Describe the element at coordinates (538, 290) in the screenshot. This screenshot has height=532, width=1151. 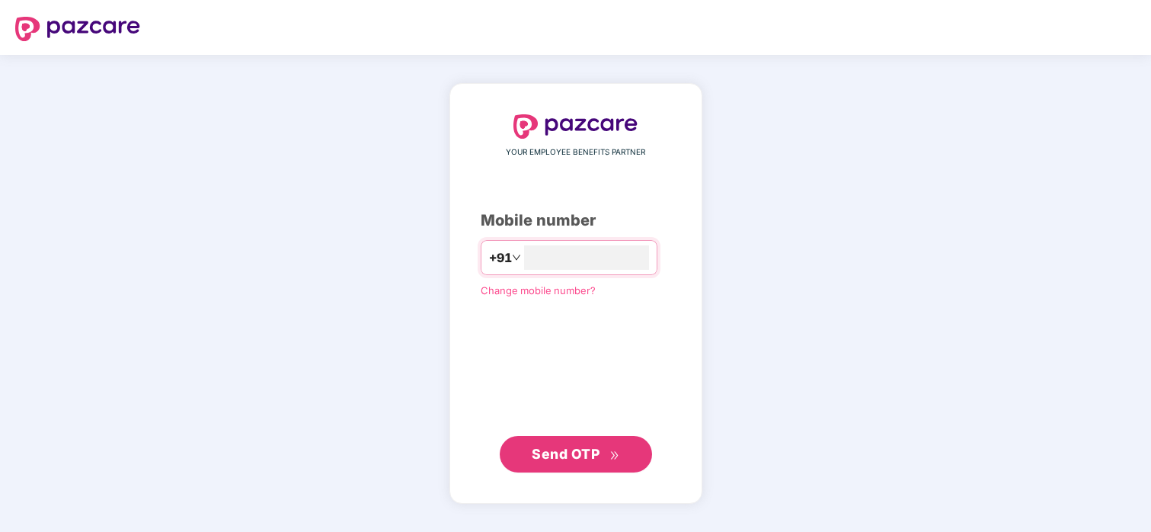
I see `a: Change mobile number?` at that location.